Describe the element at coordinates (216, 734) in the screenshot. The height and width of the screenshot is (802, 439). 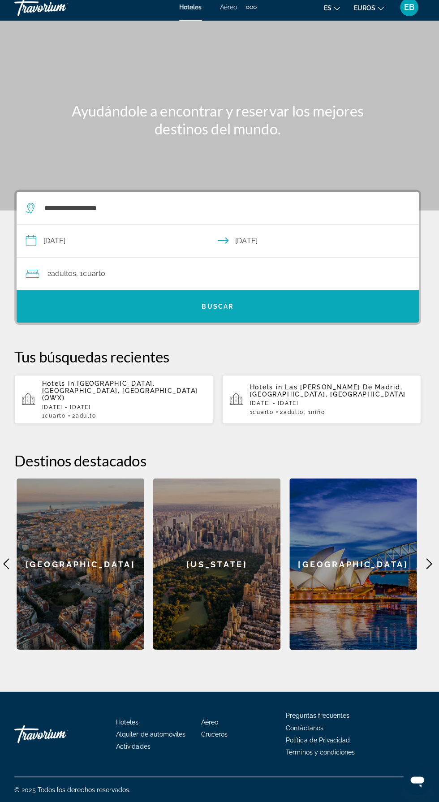
I see `a: Cruceros` at that location.